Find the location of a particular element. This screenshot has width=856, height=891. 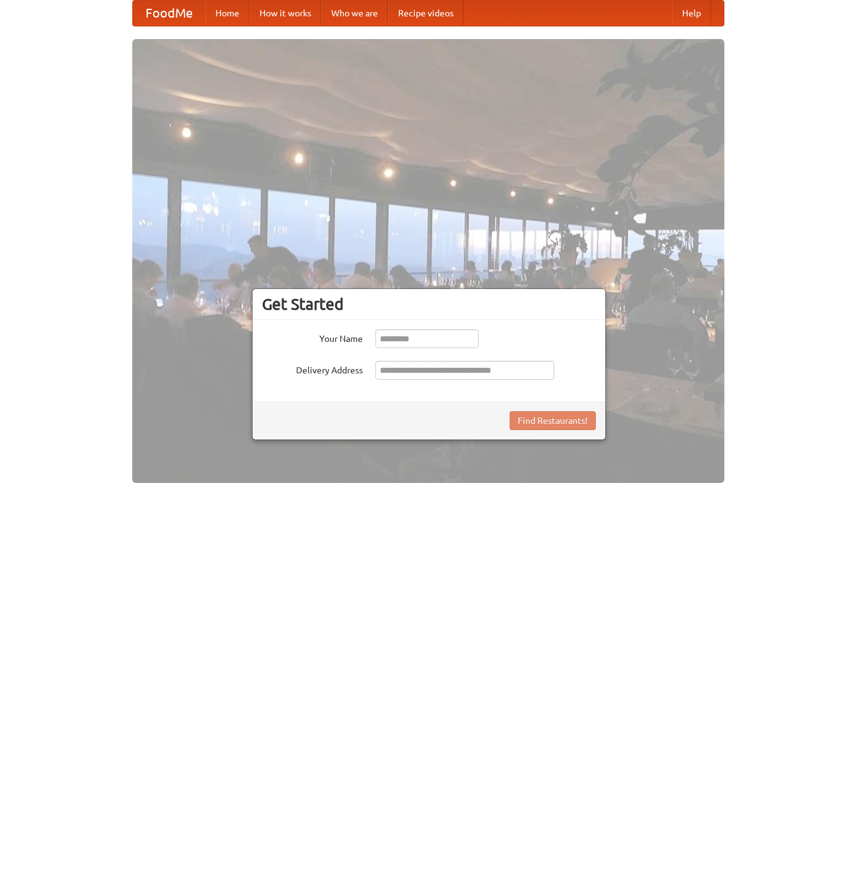

label: Your Name is located at coordinates (312, 337).